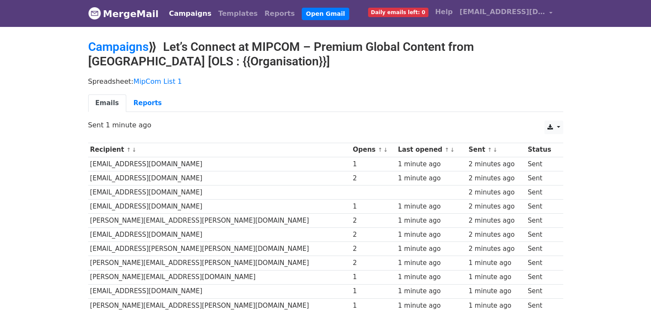  I want to click on a: Help, so click(444, 12).